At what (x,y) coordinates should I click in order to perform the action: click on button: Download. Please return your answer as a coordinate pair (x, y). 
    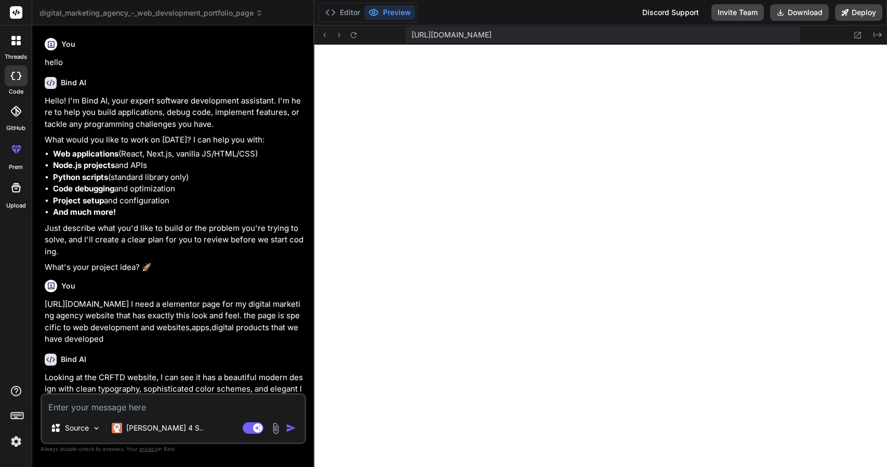
    Looking at the image, I should click on (799, 12).